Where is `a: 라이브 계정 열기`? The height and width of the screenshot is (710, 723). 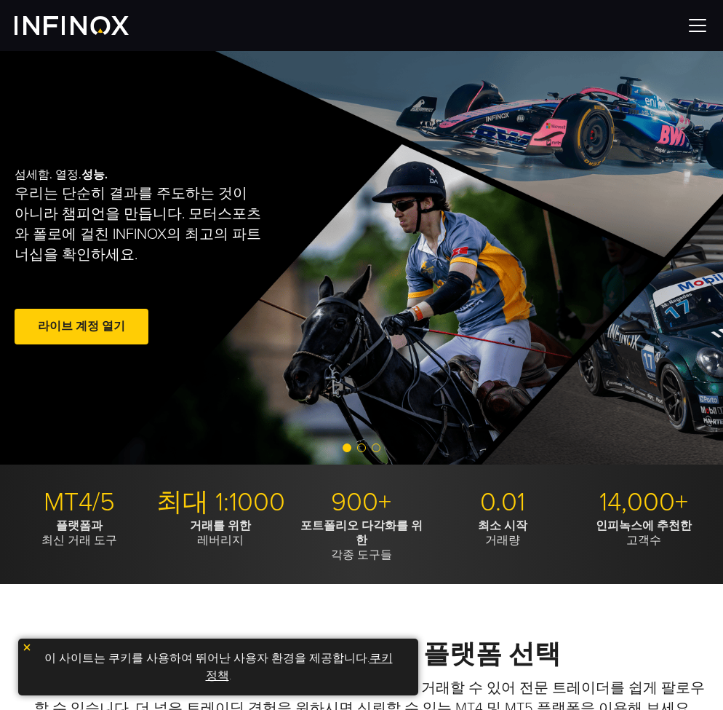
a: 라이브 계정 열기 is located at coordinates (82, 326).